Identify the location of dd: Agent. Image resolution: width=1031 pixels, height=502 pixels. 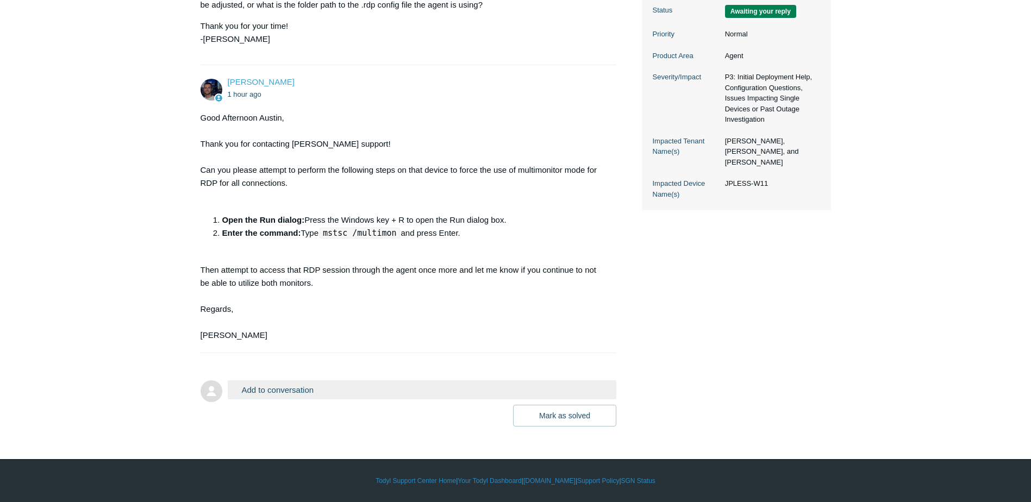
(770, 56).